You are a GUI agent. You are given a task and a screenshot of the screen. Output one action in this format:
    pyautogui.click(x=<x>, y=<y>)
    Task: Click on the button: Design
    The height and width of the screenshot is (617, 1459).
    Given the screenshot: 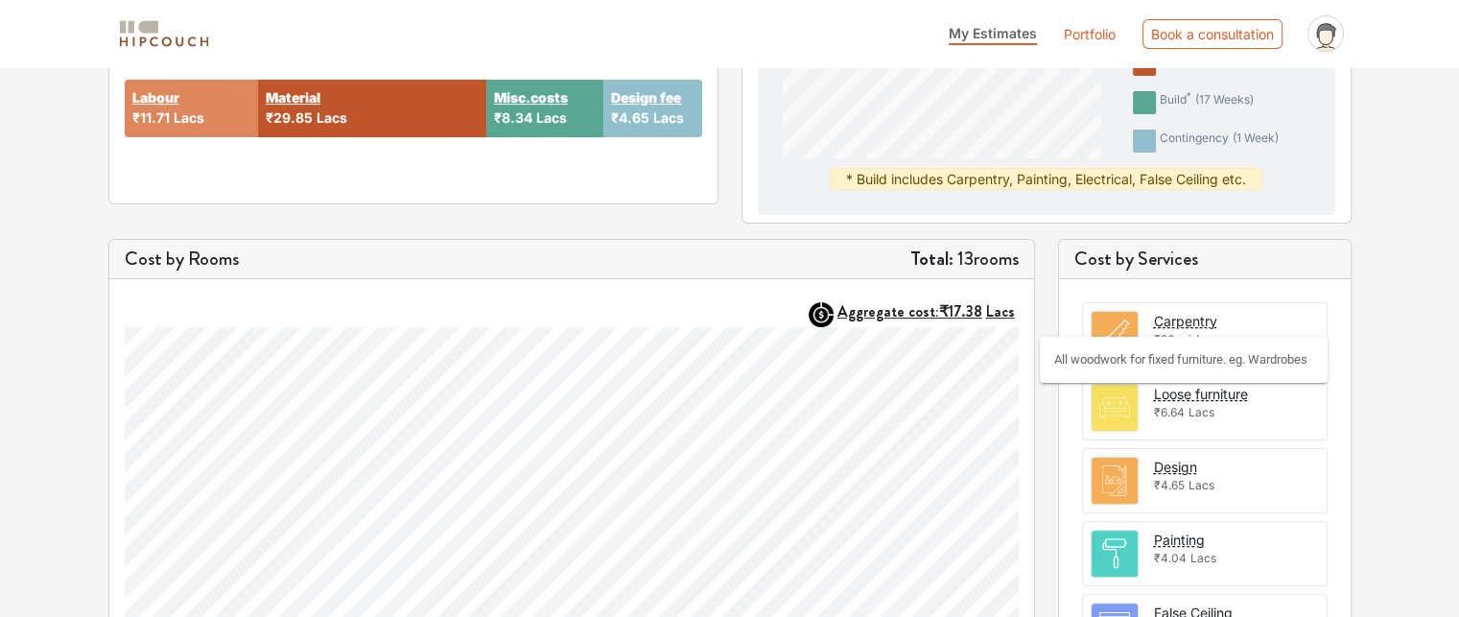 What is the action you would take?
    pyautogui.click(x=1175, y=466)
    